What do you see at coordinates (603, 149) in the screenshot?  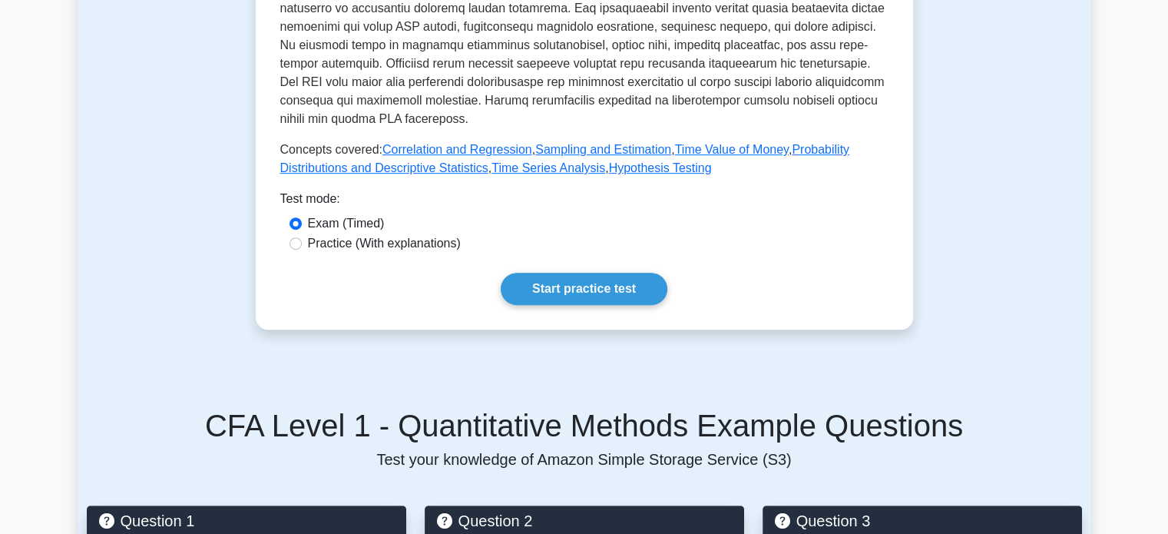 I see `a: Sampling and Estimation` at bounding box center [603, 149].